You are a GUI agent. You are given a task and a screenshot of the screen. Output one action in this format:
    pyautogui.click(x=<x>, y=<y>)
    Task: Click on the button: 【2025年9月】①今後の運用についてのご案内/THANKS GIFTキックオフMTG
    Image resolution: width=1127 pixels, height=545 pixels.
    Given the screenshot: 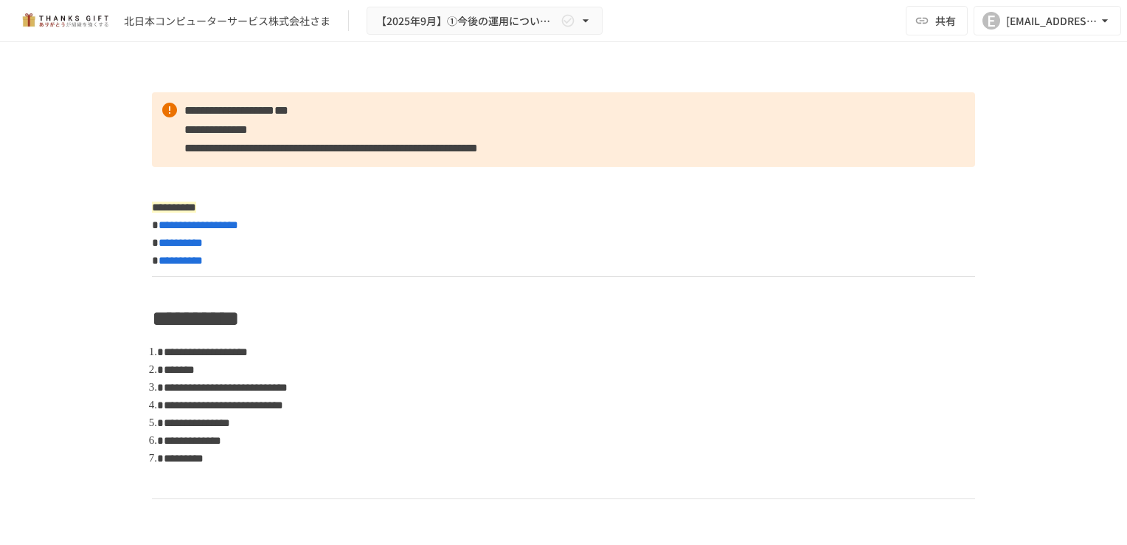 What is the action you would take?
    pyautogui.click(x=485, y=21)
    